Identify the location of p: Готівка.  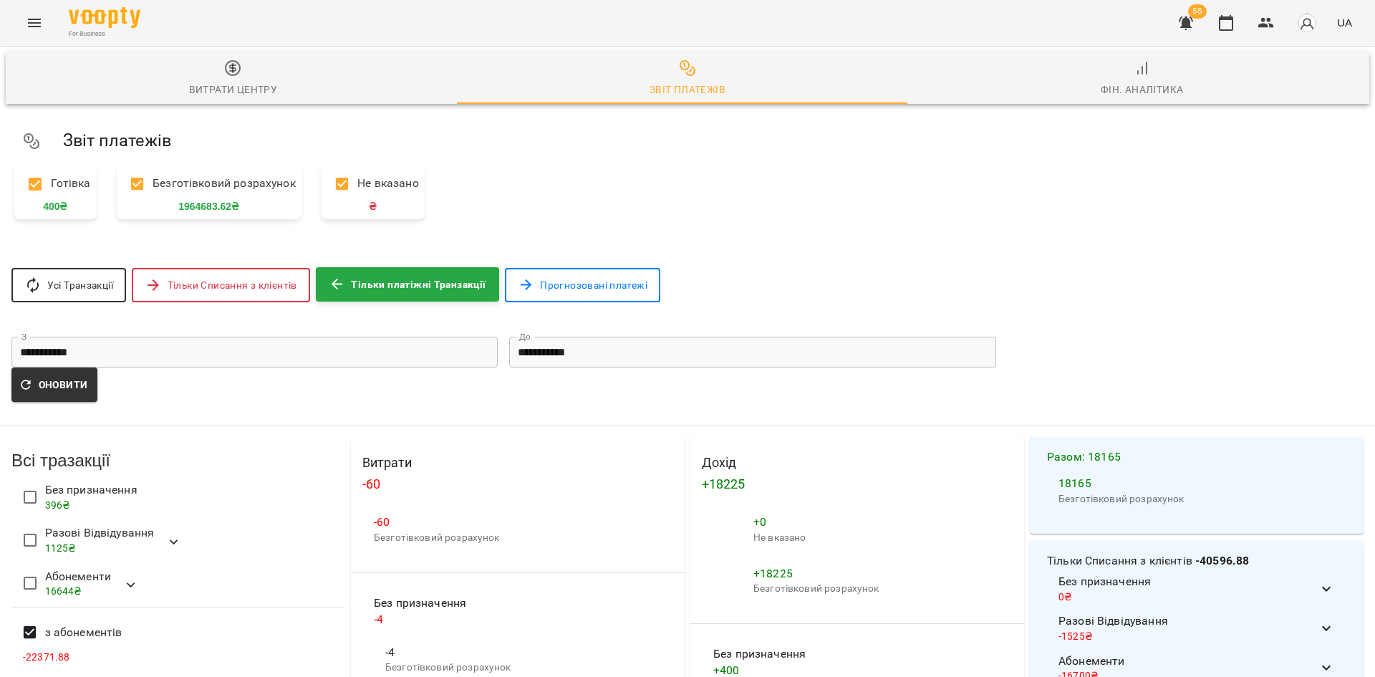
(55, 184).